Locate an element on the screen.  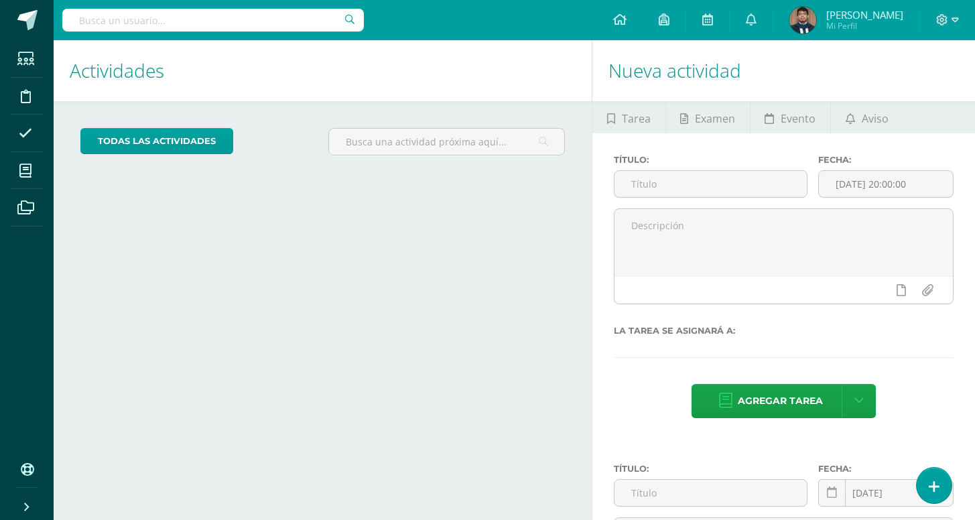
span: Evento is located at coordinates (798, 119).